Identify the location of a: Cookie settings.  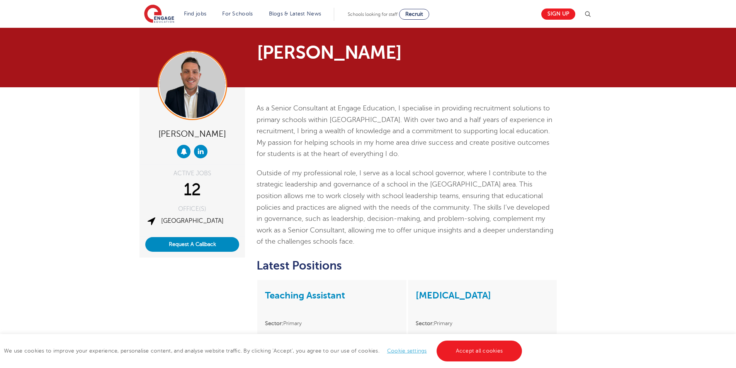
(407, 351).